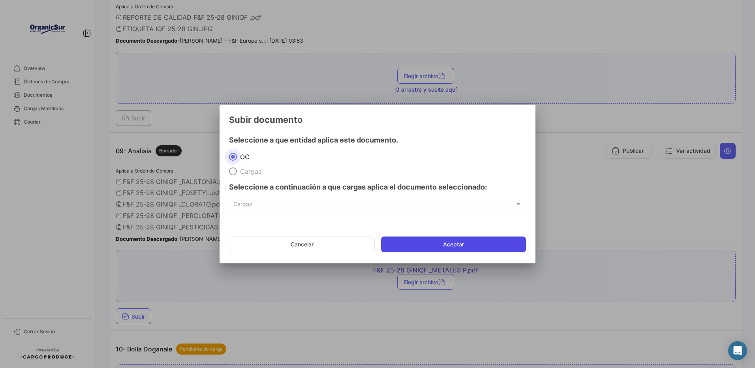 Image resolution: width=755 pixels, height=368 pixels. What do you see at coordinates (378, 120) in the screenshot?
I see `h3: Subir documento` at bounding box center [378, 120].